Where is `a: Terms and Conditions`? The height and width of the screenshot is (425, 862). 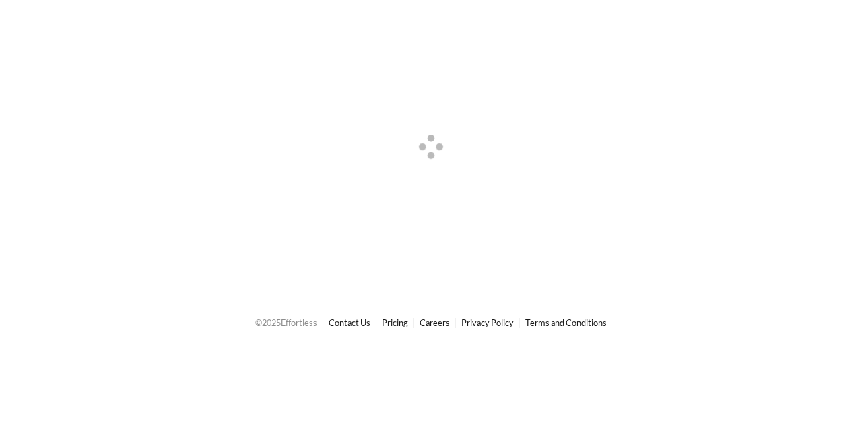 a: Terms and Conditions is located at coordinates (566, 322).